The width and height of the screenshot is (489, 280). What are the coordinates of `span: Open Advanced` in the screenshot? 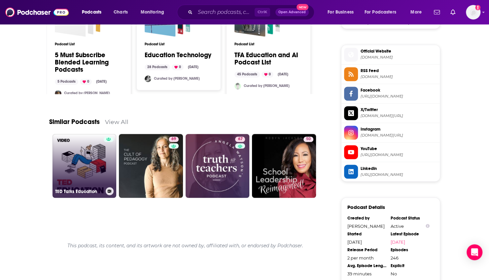 It's located at (292, 12).